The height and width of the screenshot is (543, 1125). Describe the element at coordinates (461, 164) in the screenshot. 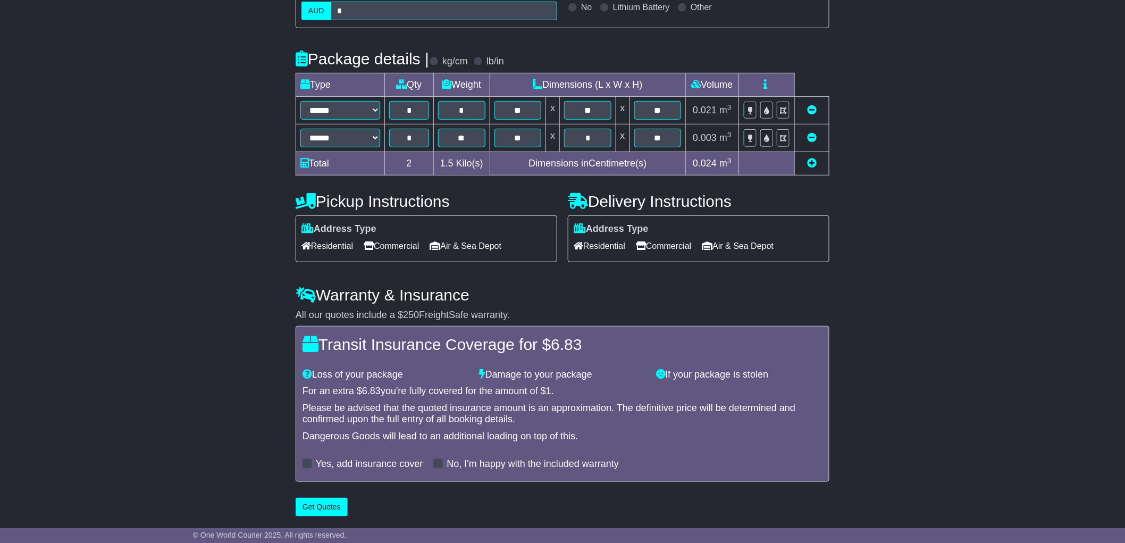

I see `td: Kilo(s)` at that location.